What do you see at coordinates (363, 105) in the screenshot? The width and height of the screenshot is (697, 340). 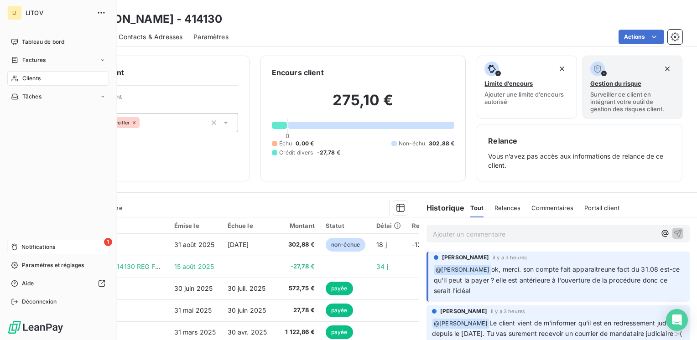 I see `h2: 275,10 €` at bounding box center [363, 105].